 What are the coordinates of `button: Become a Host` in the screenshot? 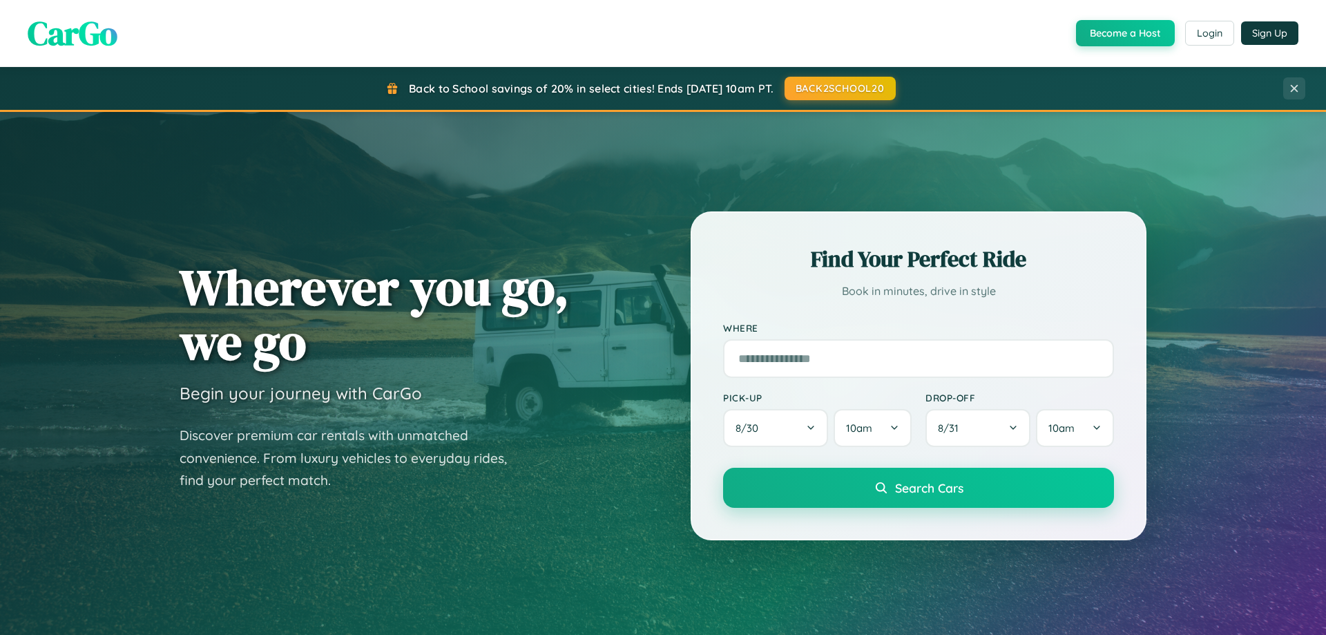 It's located at (1125, 33).